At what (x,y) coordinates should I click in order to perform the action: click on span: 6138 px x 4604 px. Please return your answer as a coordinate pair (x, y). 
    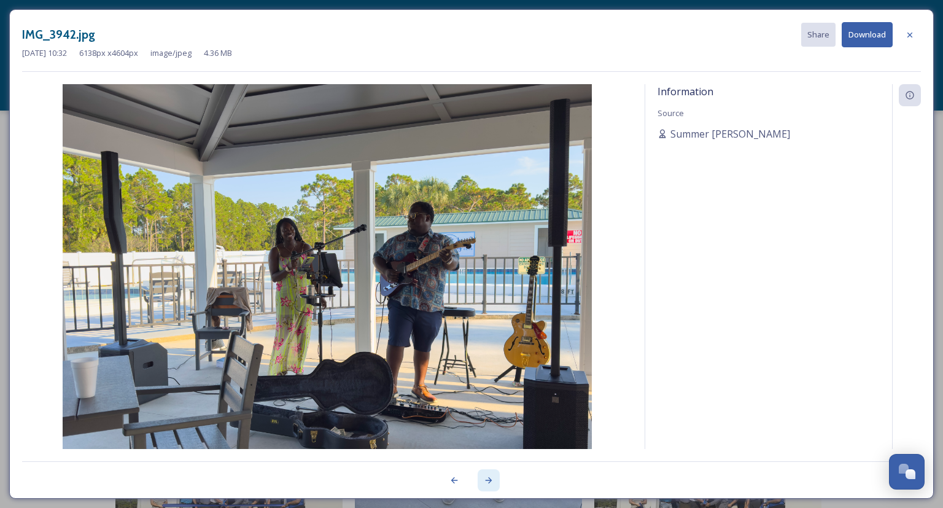
    Looking at the image, I should click on (109, 53).